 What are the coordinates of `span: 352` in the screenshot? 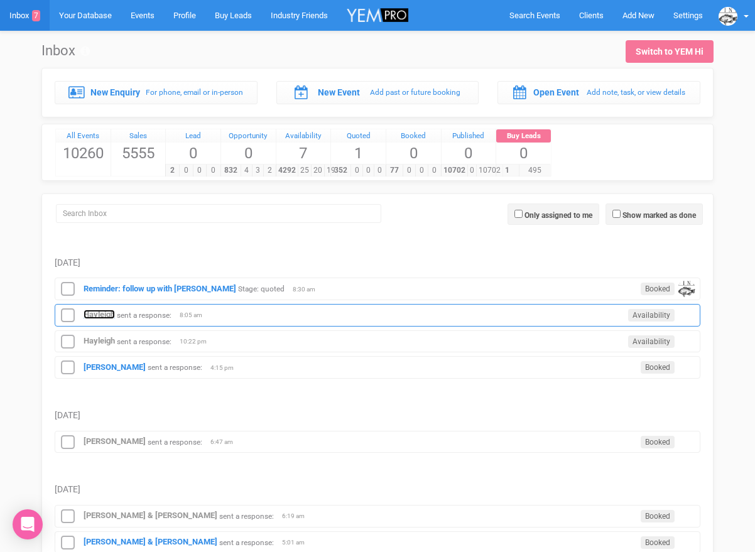 It's located at (340, 170).